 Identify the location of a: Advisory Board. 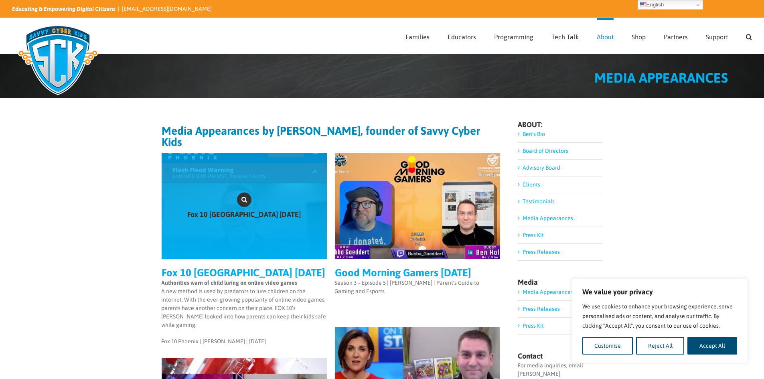
(541, 168).